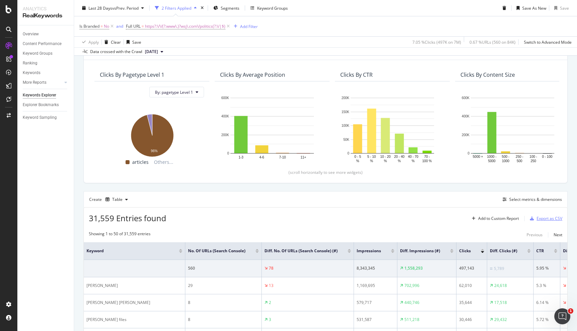 The height and width of the screenshot is (331, 577). I want to click on a: Overview, so click(46, 34).